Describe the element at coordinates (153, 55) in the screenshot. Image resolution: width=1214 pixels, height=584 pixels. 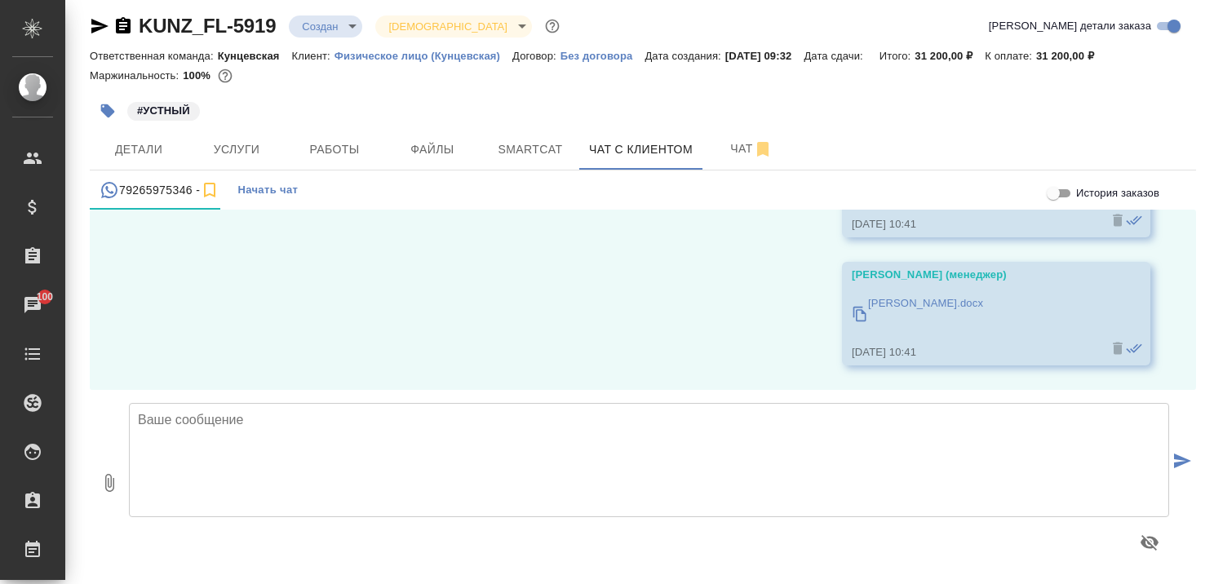
I see `p: Ответственная команда:` at that location.